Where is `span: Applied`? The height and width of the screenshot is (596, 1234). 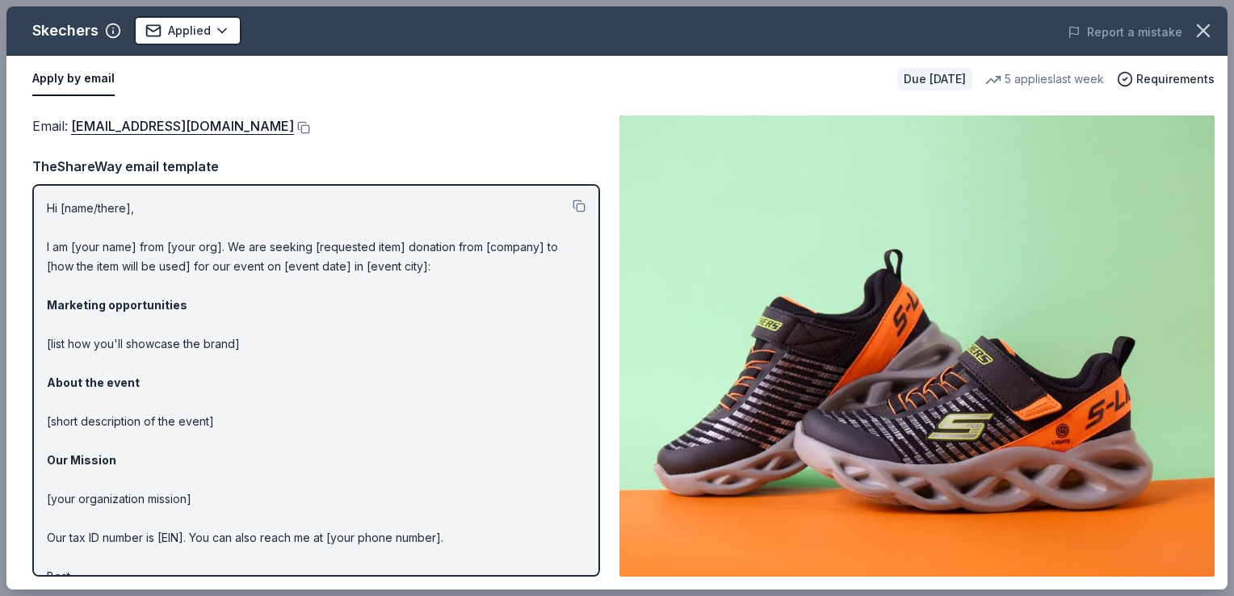 span: Applied is located at coordinates (189, 31).